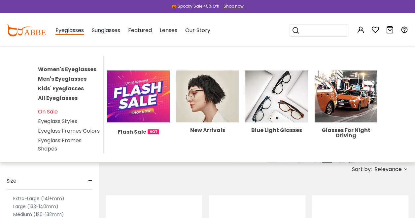 This screenshot has height=218, width=415. Describe the element at coordinates (362, 169) in the screenshot. I see `span: Sort by:` at that location.